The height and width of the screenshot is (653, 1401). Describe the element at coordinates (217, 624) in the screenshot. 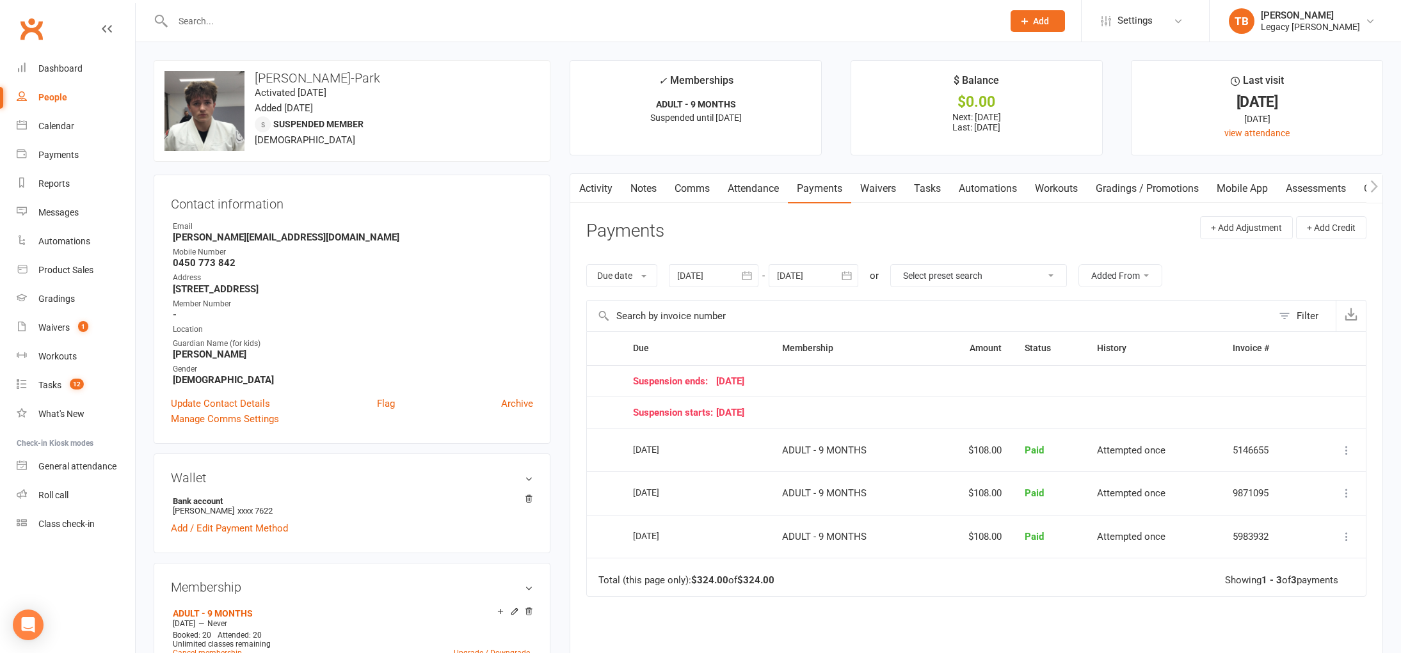

I see `span: Never` at that location.